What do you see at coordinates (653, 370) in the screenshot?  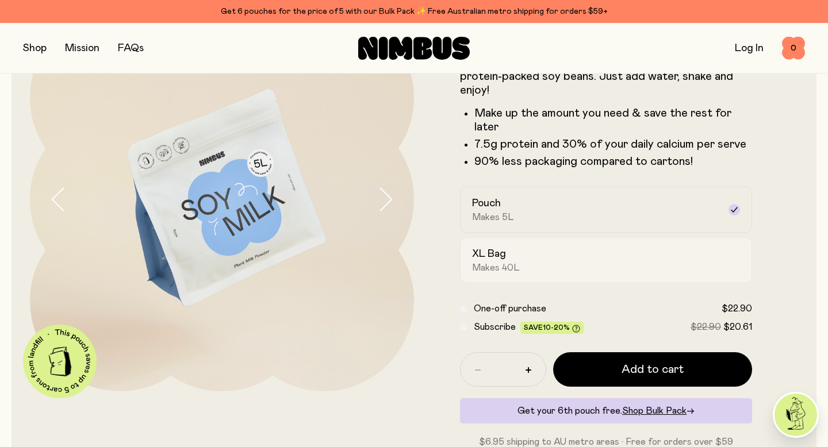 I see `button: Add to cart` at bounding box center [653, 370].